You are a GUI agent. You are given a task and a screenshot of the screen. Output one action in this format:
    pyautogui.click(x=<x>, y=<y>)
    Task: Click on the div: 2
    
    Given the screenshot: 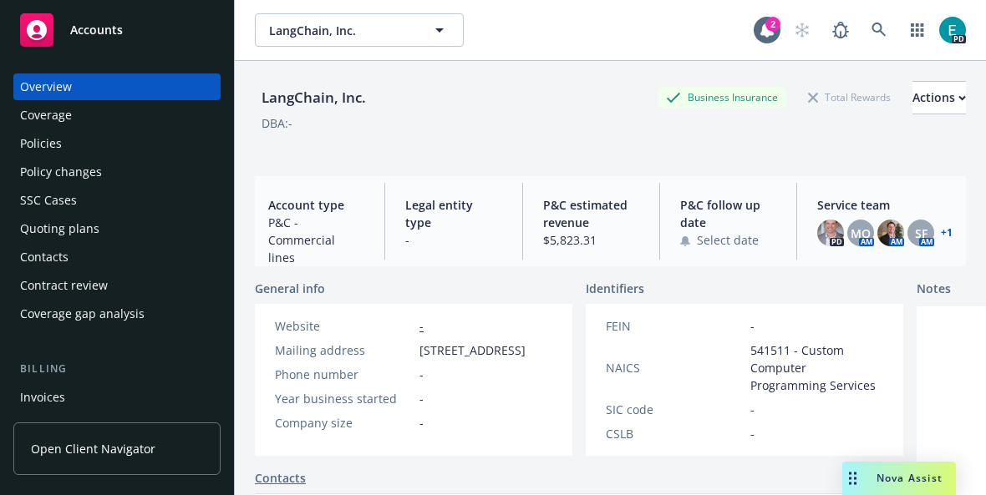 What is the action you would take?
    pyautogui.click(x=773, y=24)
    